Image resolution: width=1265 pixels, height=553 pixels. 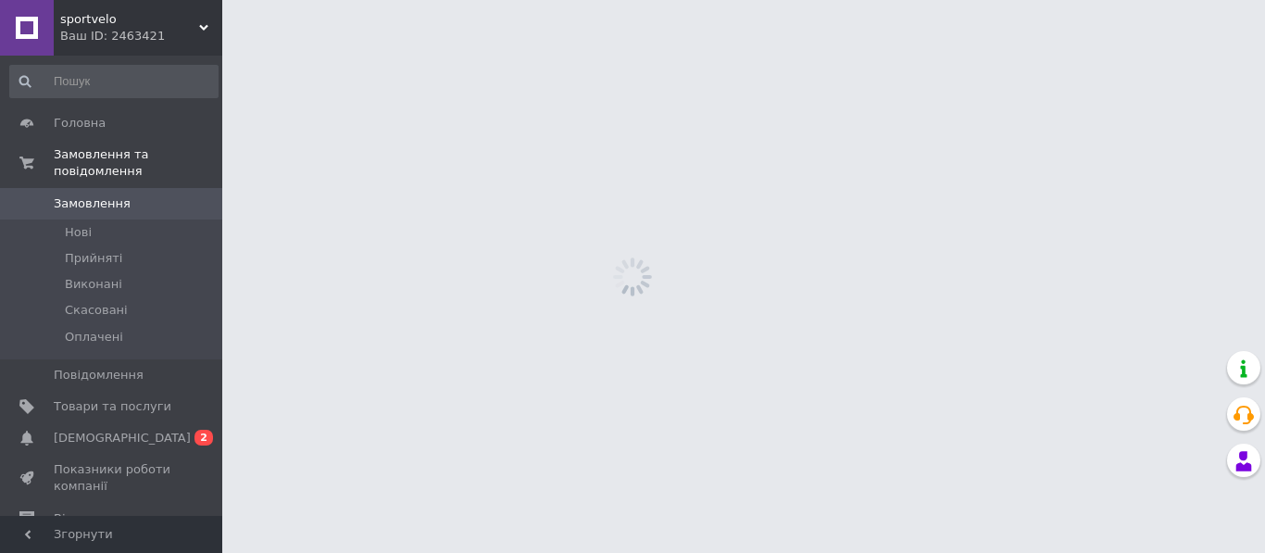 What do you see at coordinates (114, 81) in the screenshot?
I see `input: Пошук` at bounding box center [114, 81].